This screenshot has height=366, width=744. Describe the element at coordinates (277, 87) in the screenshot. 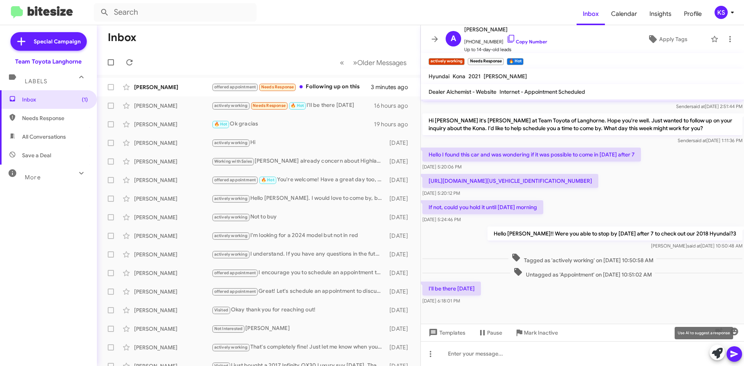

I see `span: Needs Response` at that location.